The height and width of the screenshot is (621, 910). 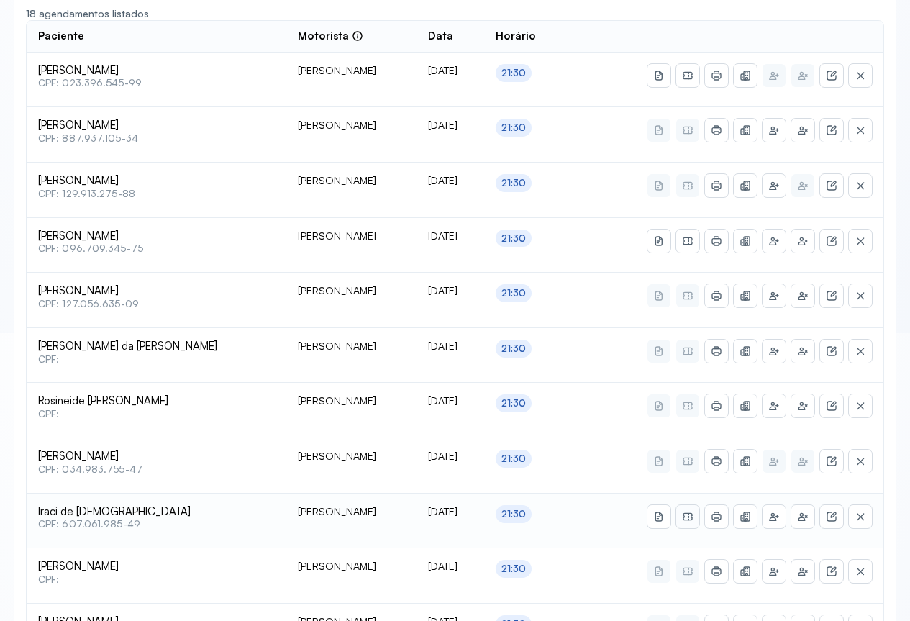 What do you see at coordinates (156, 248) in the screenshot?
I see `span: CPF: 096.709.345-75` at bounding box center [156, 248].